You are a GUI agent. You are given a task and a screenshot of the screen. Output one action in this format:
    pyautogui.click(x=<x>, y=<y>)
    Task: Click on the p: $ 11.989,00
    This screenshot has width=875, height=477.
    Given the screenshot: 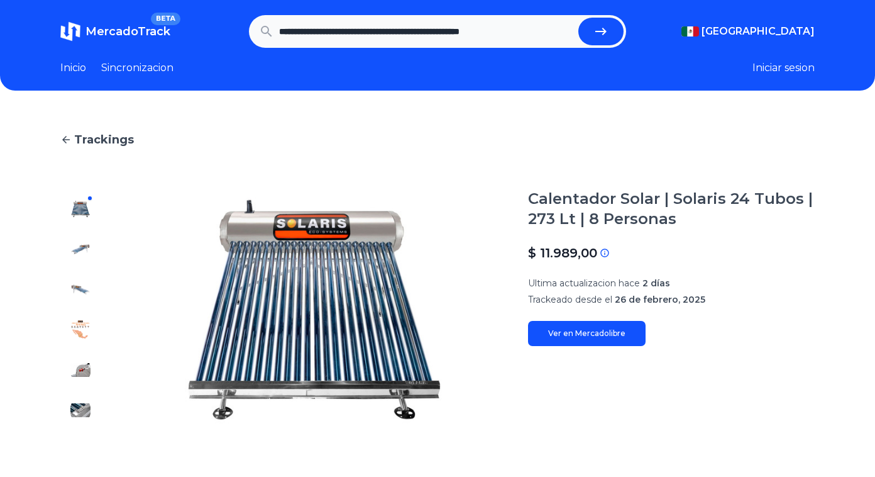 What is the action you would take?
    pyautogui.click(x=563, y=253)
    